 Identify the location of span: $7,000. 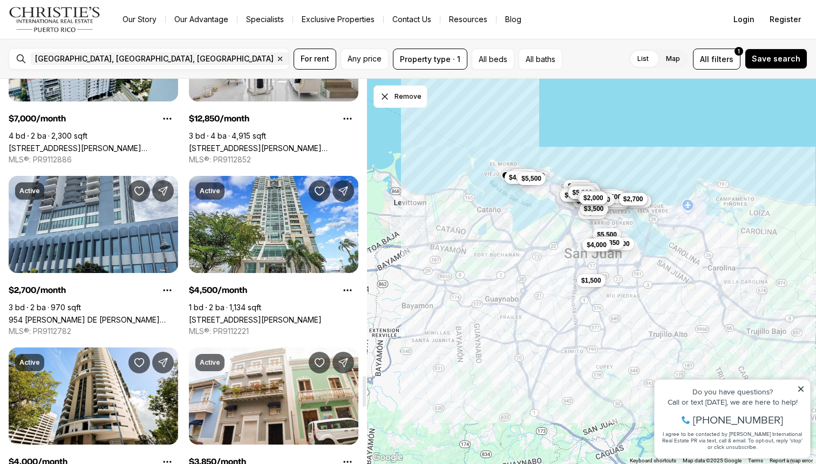
(574, 195).